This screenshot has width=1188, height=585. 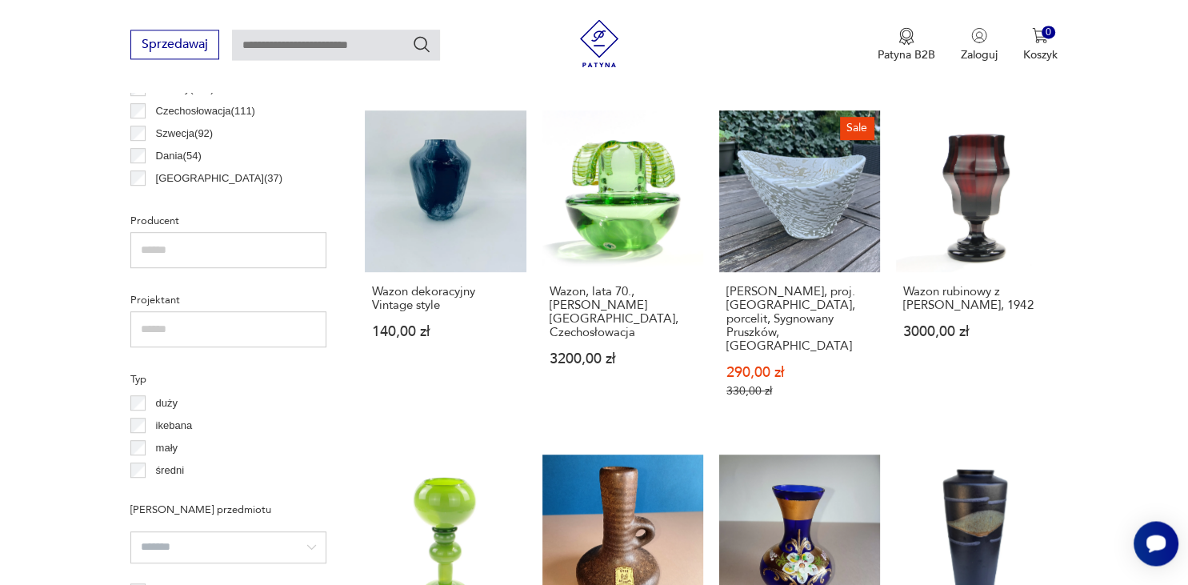 I want to click on p: Producent, so click(x=228, y=221).